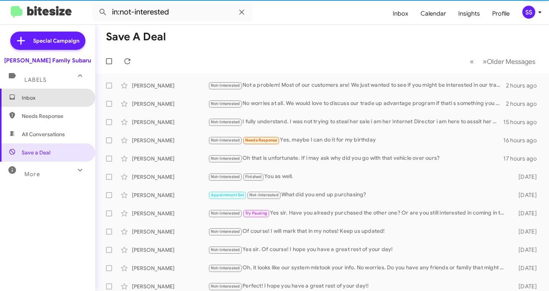 Image resolution: width=549 pixels, height=291 pixels. Describe the element at coordinates (355, 158) in the screenshot. I see `div: Oh that is unfortunate. If i may ask why did you go with that vehicle over ours?` at that location.